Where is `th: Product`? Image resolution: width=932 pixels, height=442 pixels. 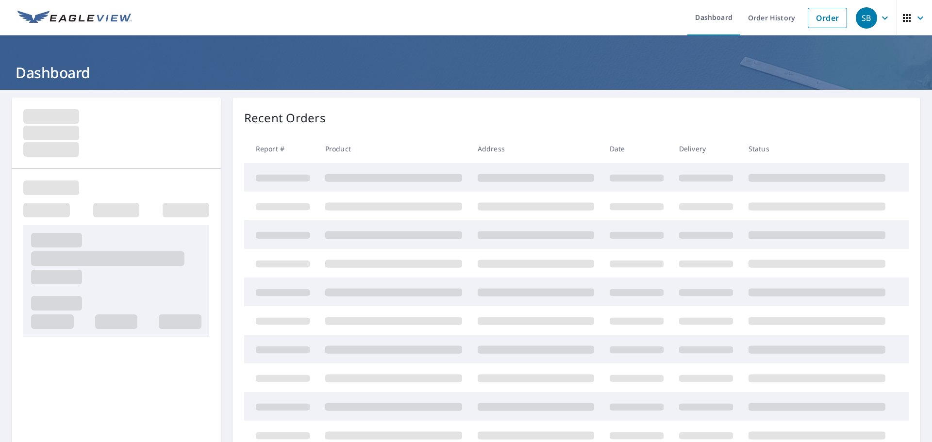
th: Product is located at coordinates (394, 148).